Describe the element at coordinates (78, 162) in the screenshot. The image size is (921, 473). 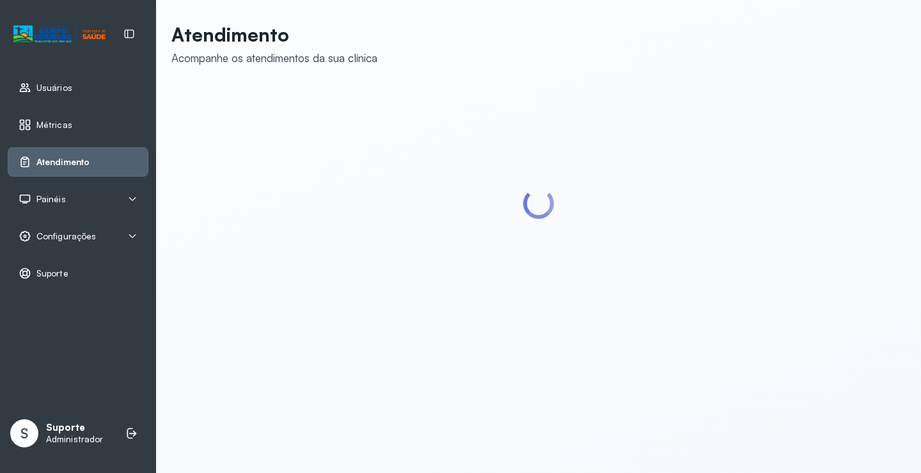
I see `a: Atendimento` at that location.